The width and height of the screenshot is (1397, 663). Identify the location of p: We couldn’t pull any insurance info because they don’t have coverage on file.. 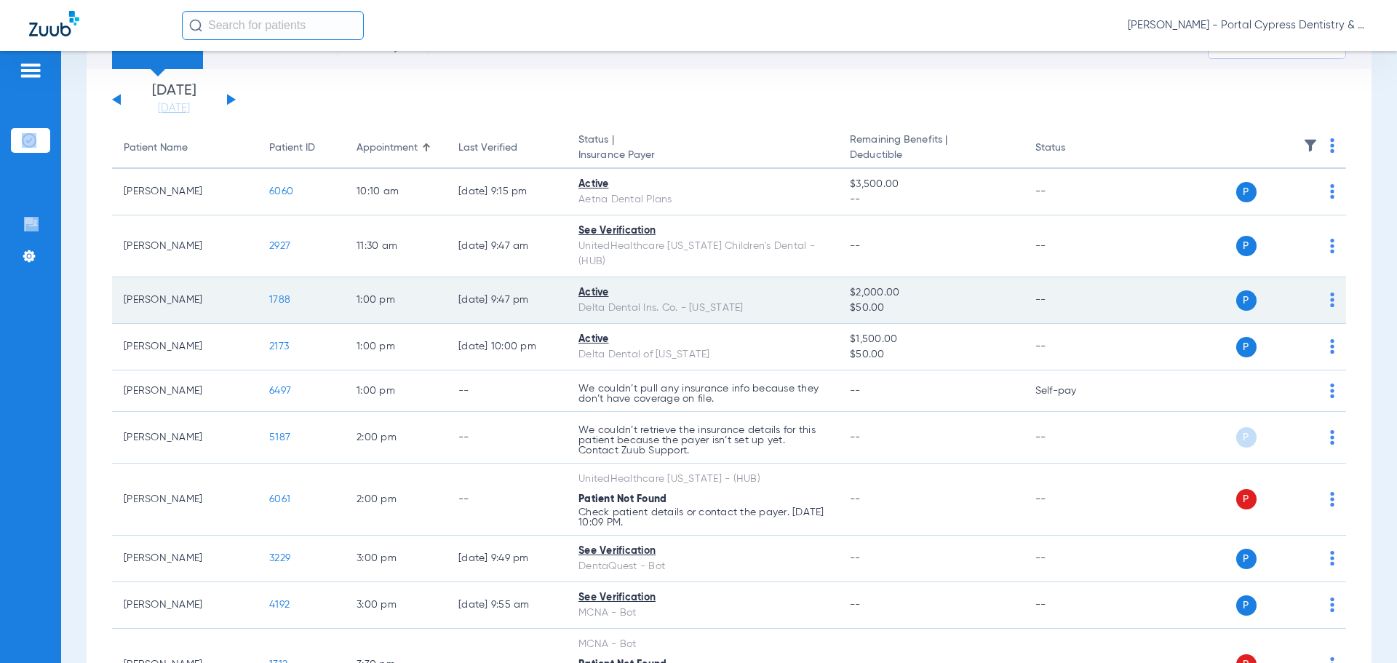
(702, 394).